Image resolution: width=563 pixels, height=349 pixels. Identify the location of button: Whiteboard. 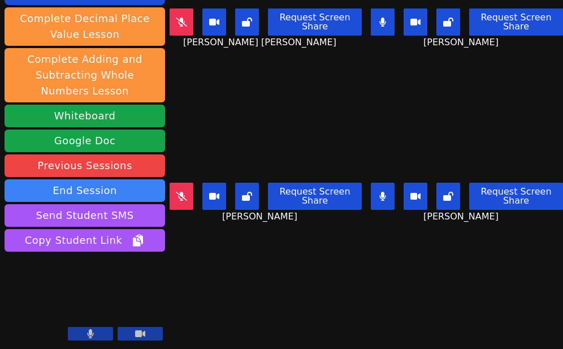
(85, 116).